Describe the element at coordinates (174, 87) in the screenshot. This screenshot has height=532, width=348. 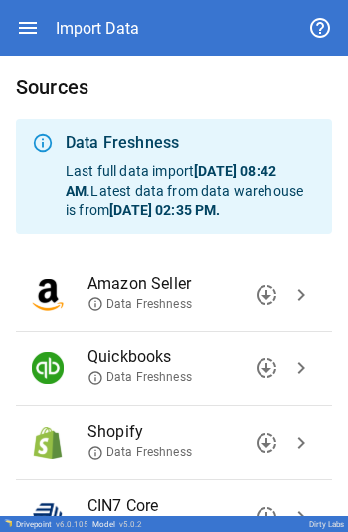
I see `h6: Sources` at that location.